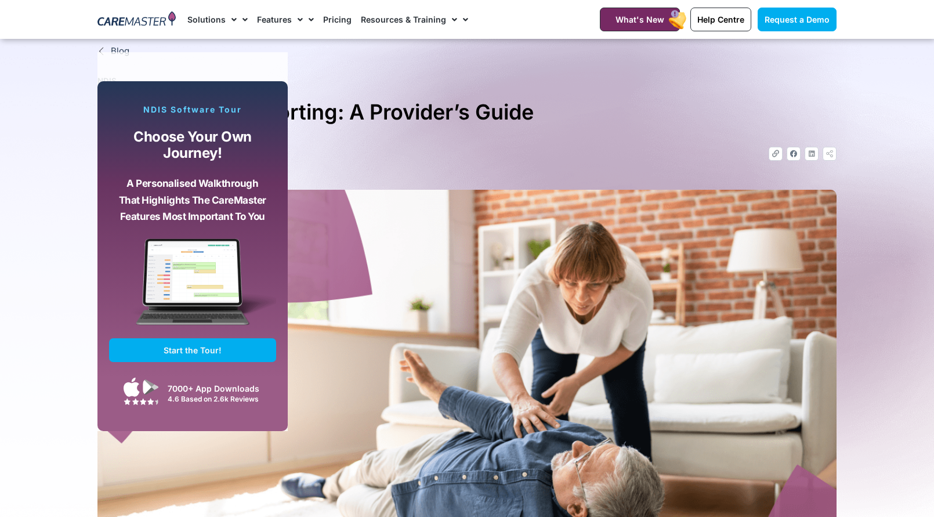 The image size is (934, 517). Describe the element at coordinates (118, 51) in the screenshot. I see `span: Blog` at that location.